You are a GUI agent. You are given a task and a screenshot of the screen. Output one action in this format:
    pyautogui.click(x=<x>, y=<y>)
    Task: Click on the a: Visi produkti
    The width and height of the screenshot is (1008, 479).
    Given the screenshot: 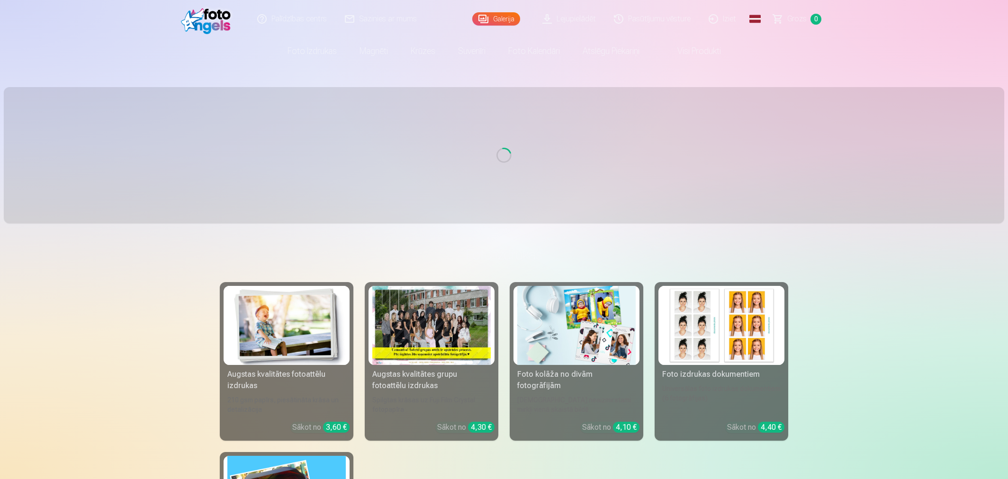 What is the action you would take?
    pyautogui.click(x=691, y=51)
    